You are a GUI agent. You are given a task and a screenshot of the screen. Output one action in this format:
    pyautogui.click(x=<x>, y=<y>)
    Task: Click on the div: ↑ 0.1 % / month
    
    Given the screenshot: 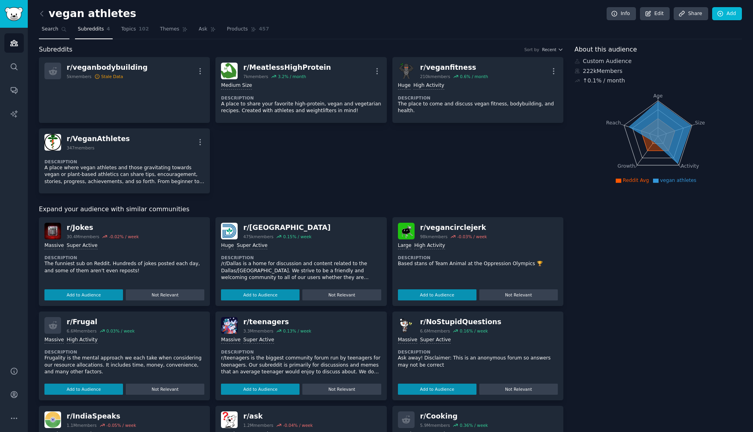 What is the action you would take?
    pyautogui.click(x=604, y=81)
    